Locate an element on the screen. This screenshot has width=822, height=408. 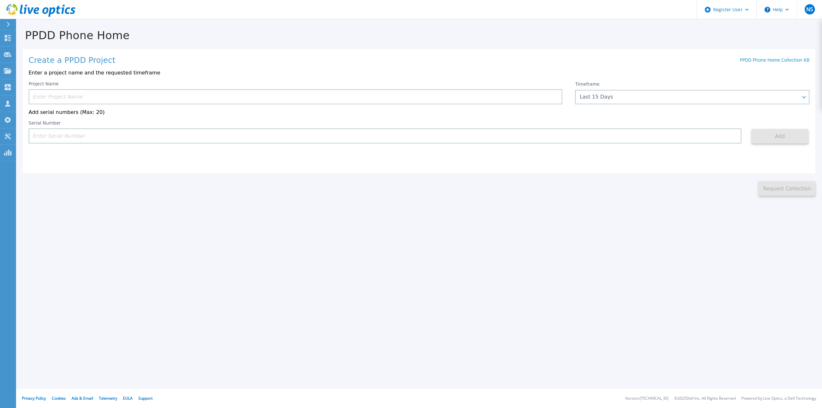
h1: PPDD Phone Home is located at coordinates (419, 35).